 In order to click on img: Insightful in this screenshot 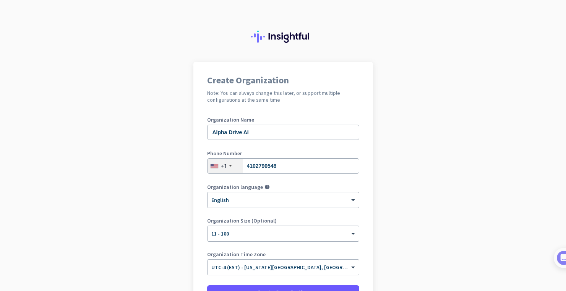, I will do `click(283, 37)`.